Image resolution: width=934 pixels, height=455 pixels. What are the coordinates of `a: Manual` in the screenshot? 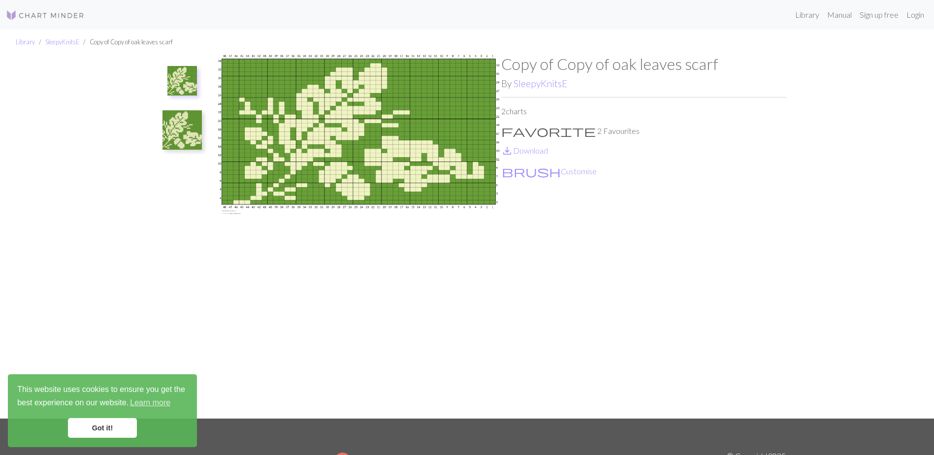 It's located at (839, 15).